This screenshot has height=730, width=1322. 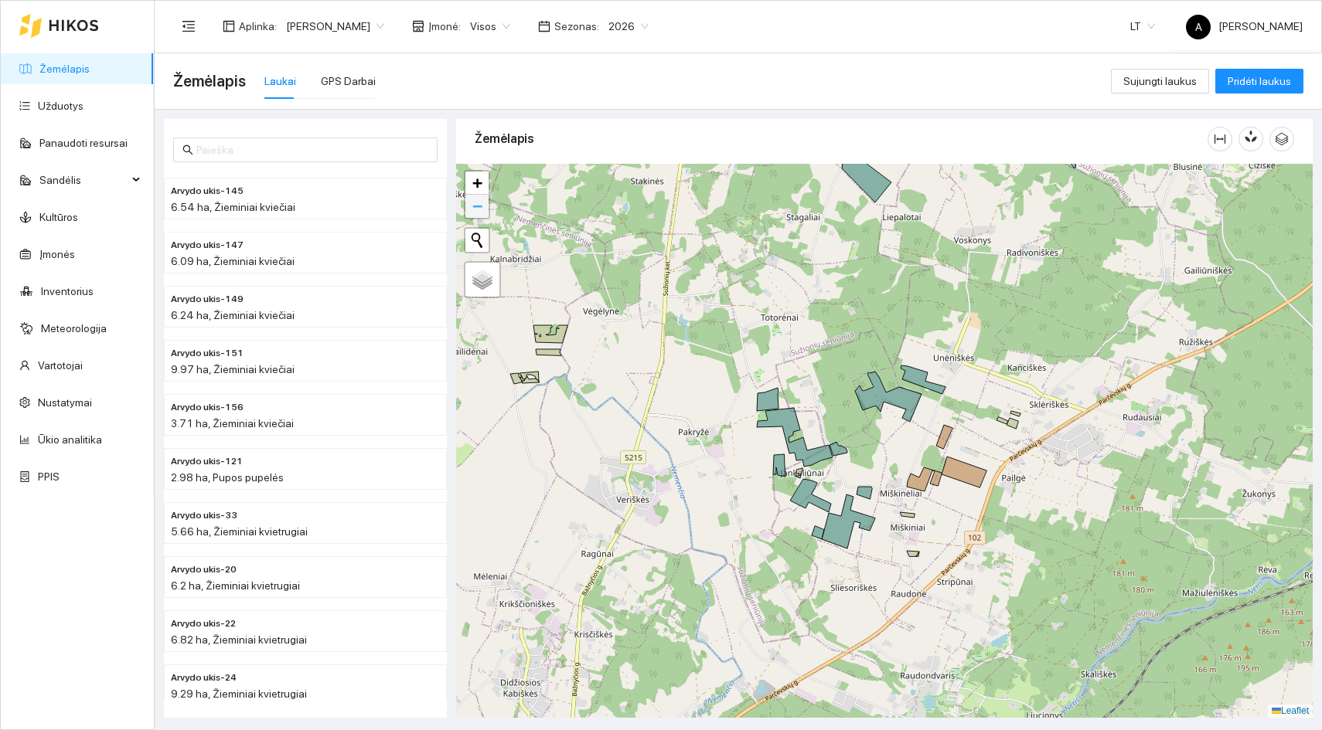 I want to click on span: 6.82 ha, Žieminiai kvietrugiai, so click(x=239, y=640).